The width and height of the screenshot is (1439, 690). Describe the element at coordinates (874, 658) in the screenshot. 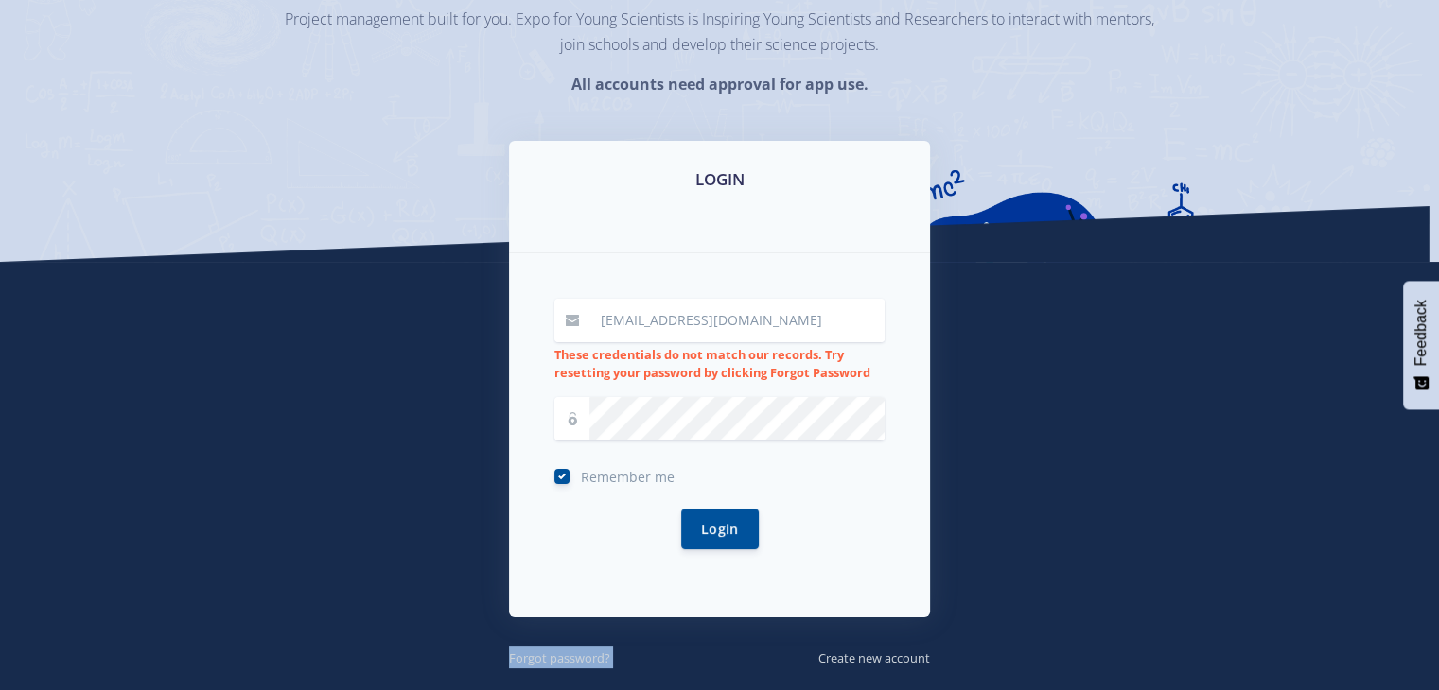

I see `small: Create new account` at that location.